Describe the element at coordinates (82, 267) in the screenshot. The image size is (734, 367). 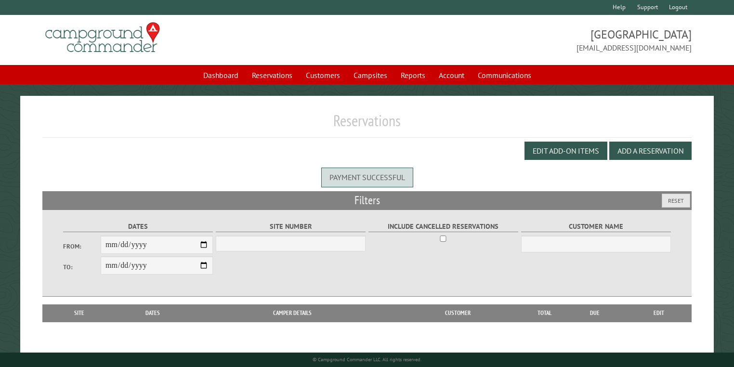
I see `label: To:` at that location.